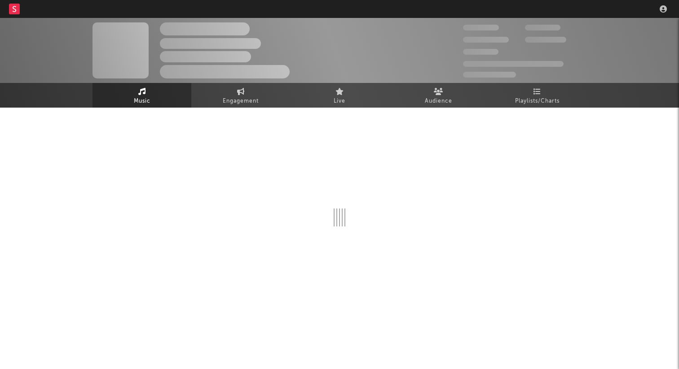  I want to click on span: Live, so click(339, 101).